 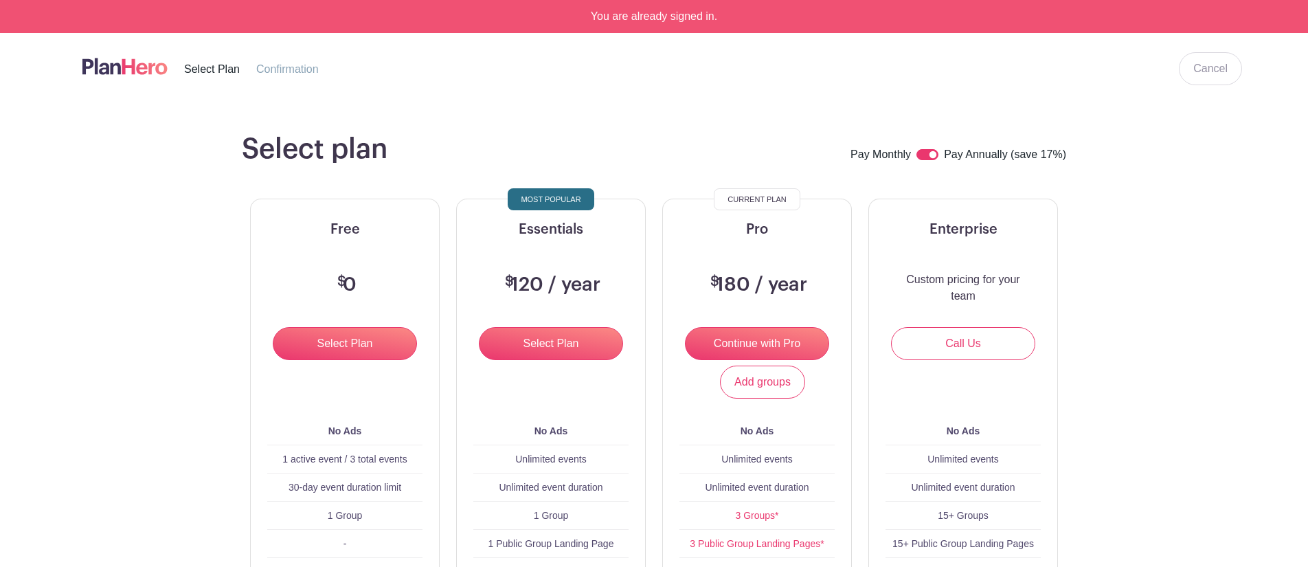 What do you see at coordinates (881, 155) in the screenshot?
I see `label: Pay Monthly` at bounding box center [881, 155].